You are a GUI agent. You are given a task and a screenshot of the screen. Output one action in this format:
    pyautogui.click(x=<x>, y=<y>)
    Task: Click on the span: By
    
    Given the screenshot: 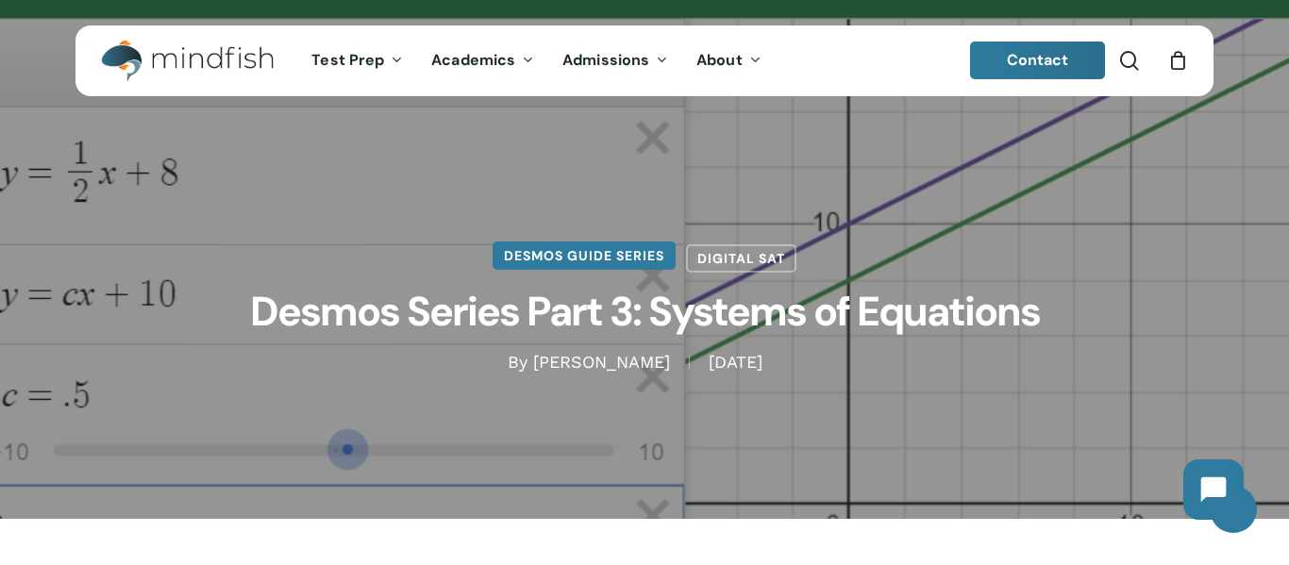 What is the action you would take?
    pyautogui.click(x=517, y=362)
    